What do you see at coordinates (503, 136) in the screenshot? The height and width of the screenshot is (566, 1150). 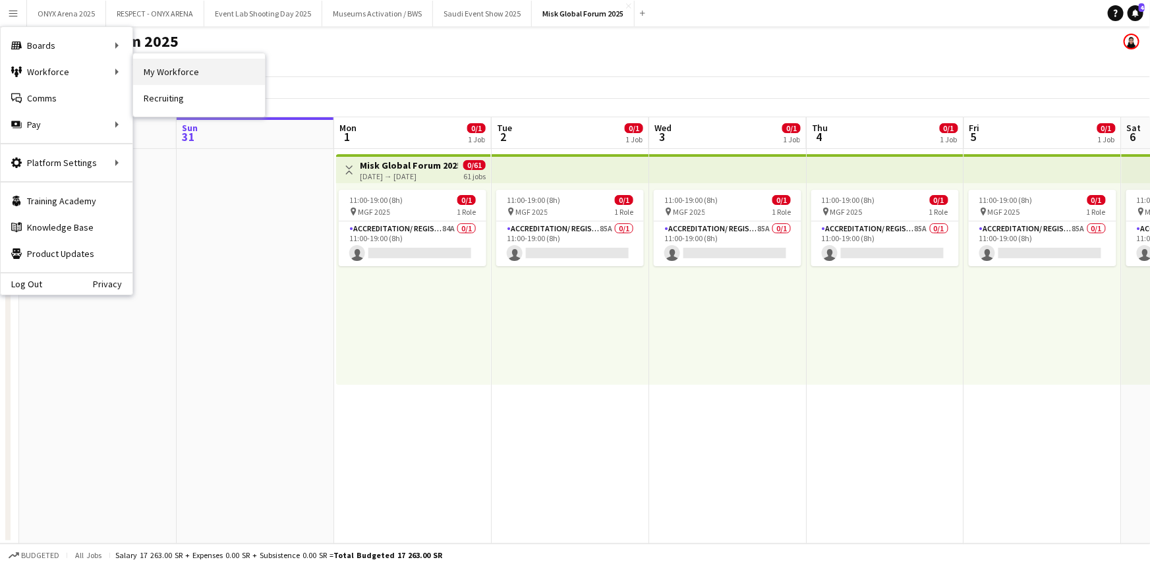 I see `span: 2` at bounding box center [503, 136].